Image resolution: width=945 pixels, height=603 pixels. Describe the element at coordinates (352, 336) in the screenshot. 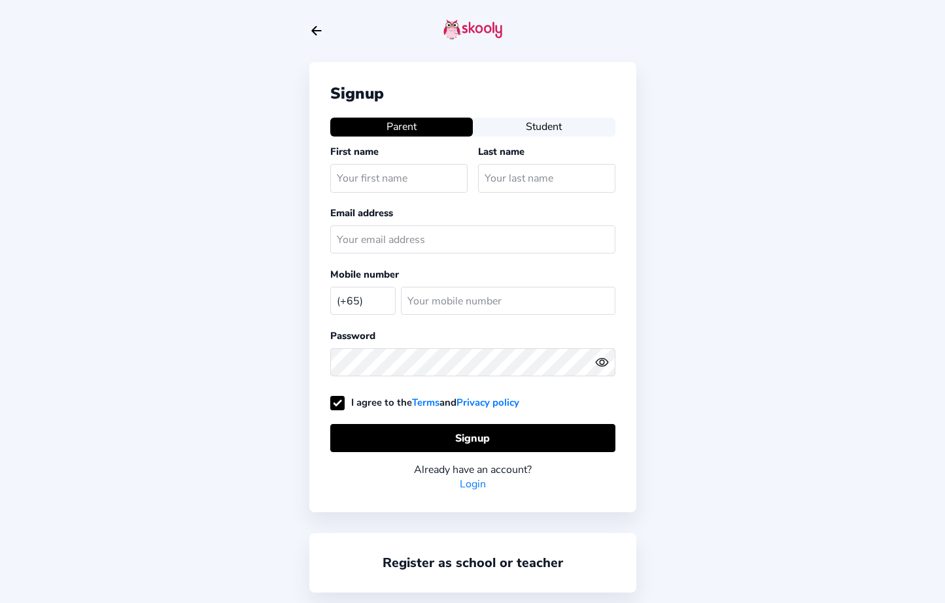

I see `label: Password` at that location.